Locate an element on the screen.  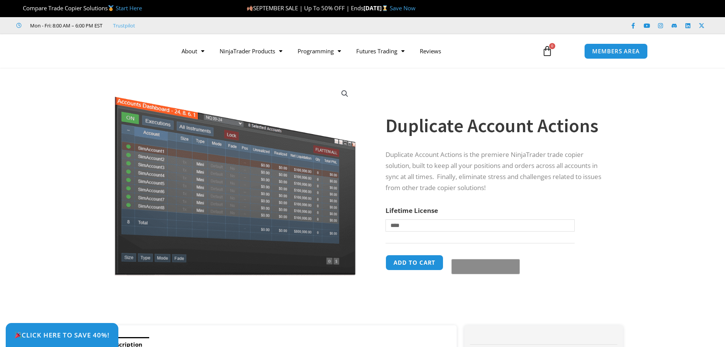
img: Screenshot 2024-08-26 15414455555 is located at coordinates (235, 178).